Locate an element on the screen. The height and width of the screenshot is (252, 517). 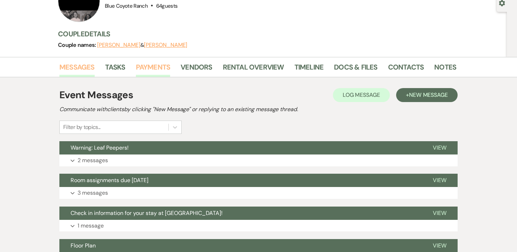
span: Floor Plan is located at coordinates (83, 245).